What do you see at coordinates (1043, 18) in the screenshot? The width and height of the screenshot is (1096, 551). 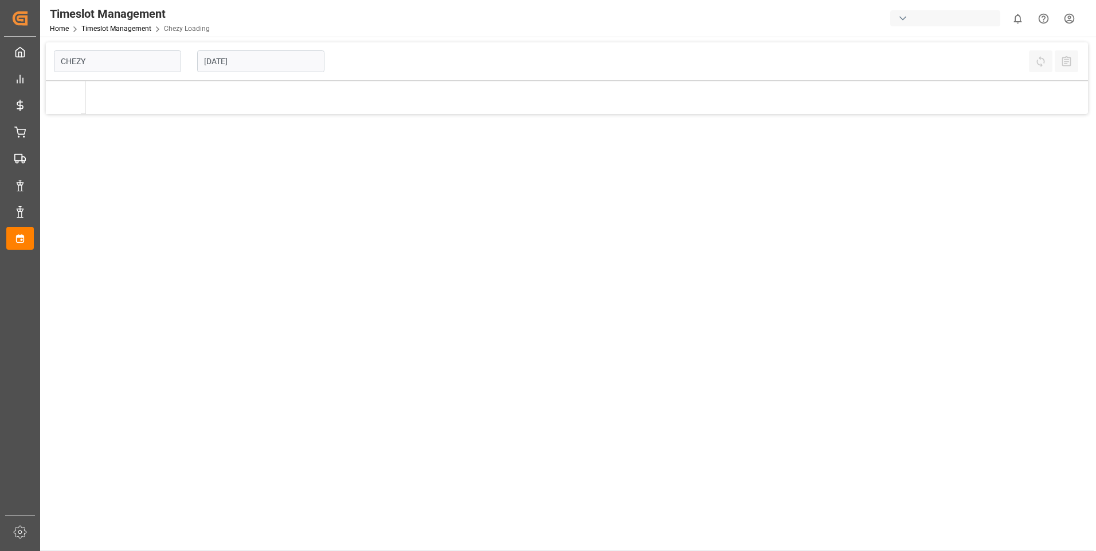 I see `button: Help Center` at bounding box center [1043, 18].